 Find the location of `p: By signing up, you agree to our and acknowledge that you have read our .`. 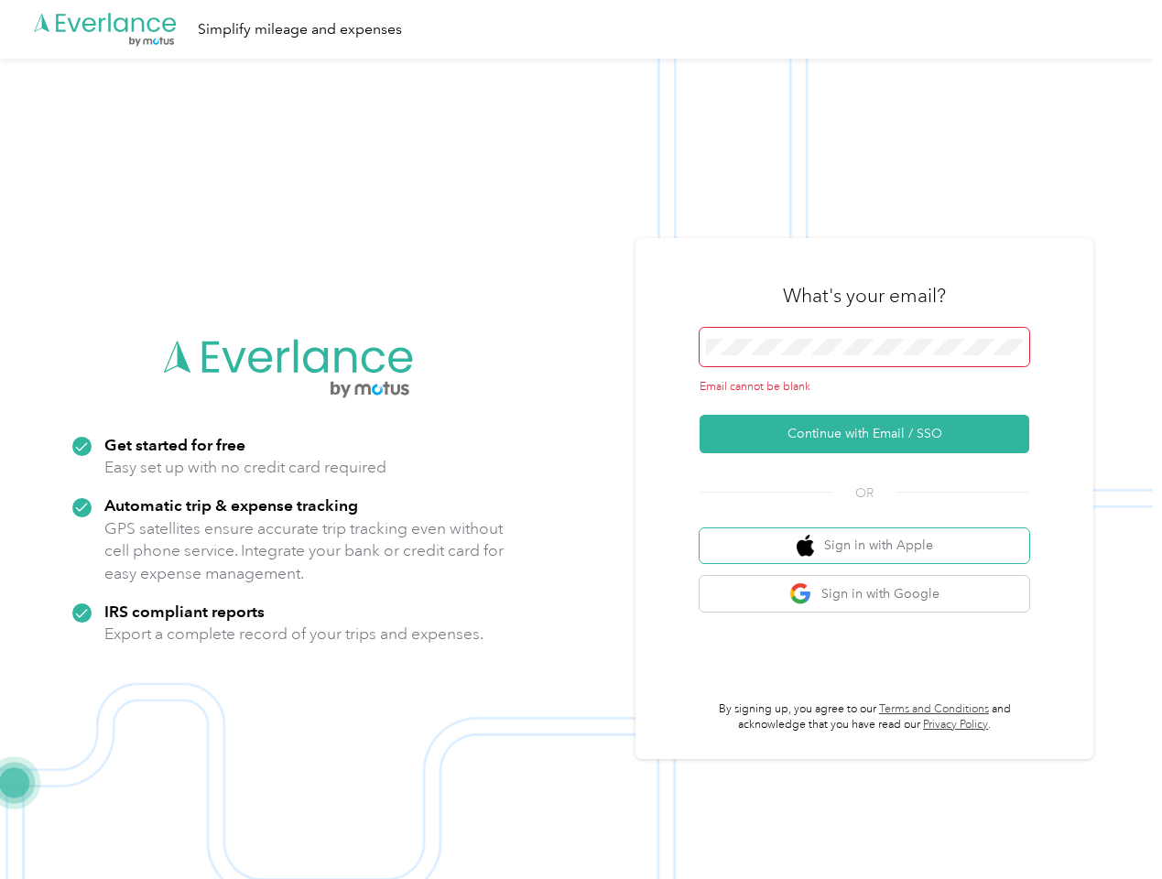

p: By signing up, you agree to our and acknowledge that you have read our . is located at coordinates (864, 717).